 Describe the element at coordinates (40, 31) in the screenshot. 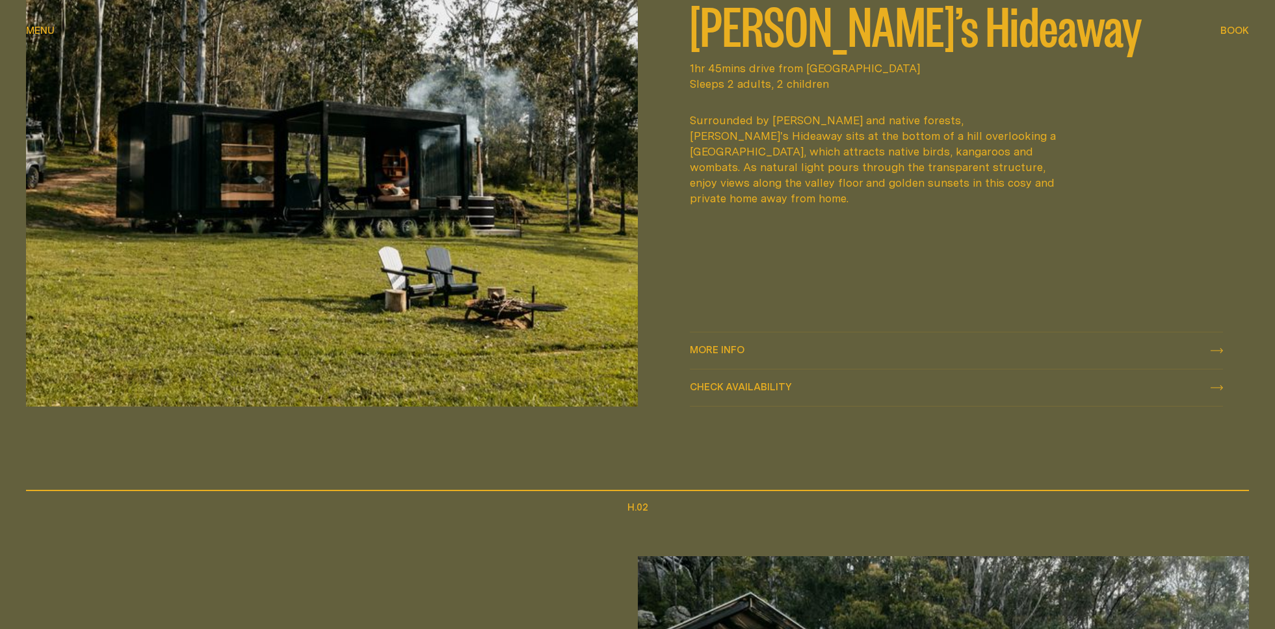

I see `button: show menu` at that location.